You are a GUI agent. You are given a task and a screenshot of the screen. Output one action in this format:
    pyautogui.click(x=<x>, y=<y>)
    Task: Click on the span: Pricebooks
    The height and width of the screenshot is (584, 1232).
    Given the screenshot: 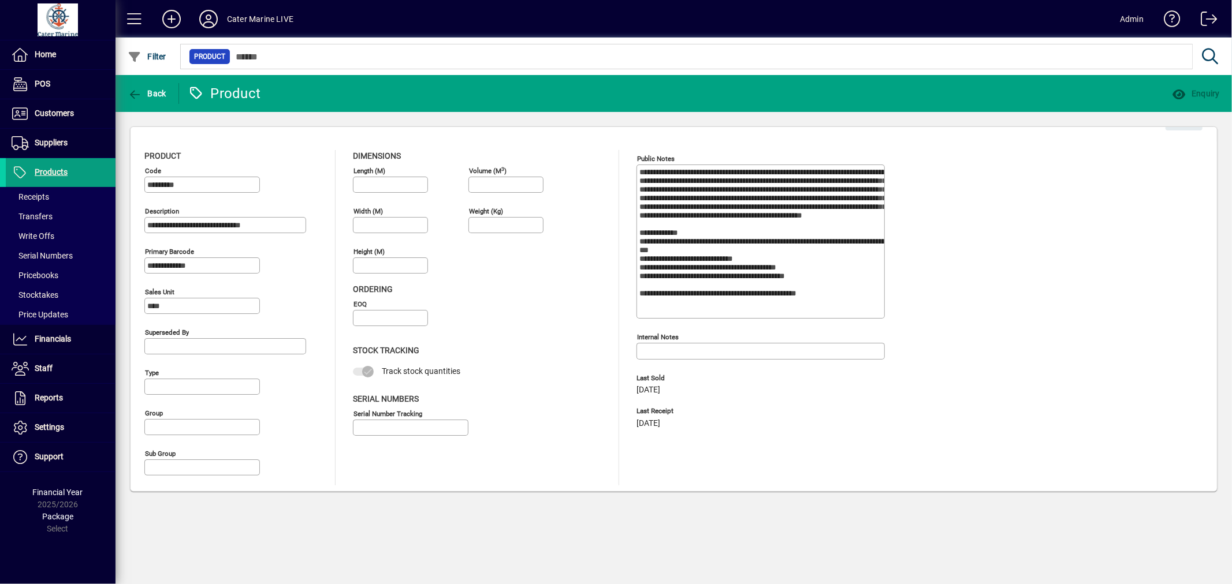 What is the action you would take?
    pyautogui.click(x=35, y=275)
    